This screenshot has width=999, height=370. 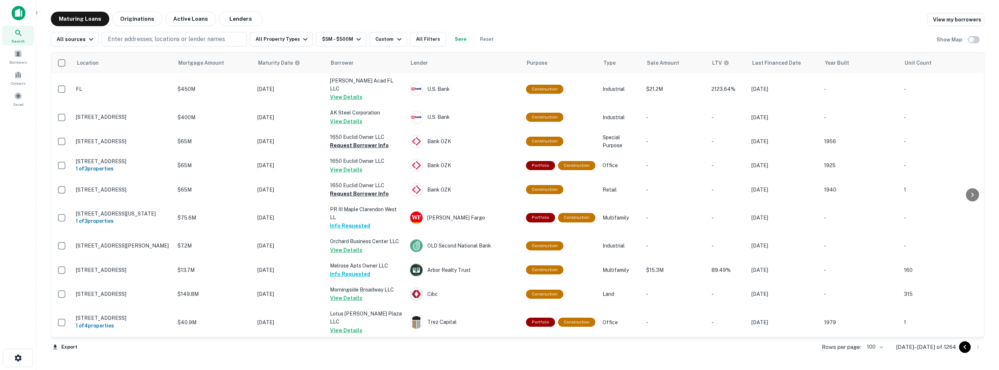 I want to click on div: LTVs displayed on the website are for informational purposes only and may be reported incorrectly..., so click(x=721, y=63).